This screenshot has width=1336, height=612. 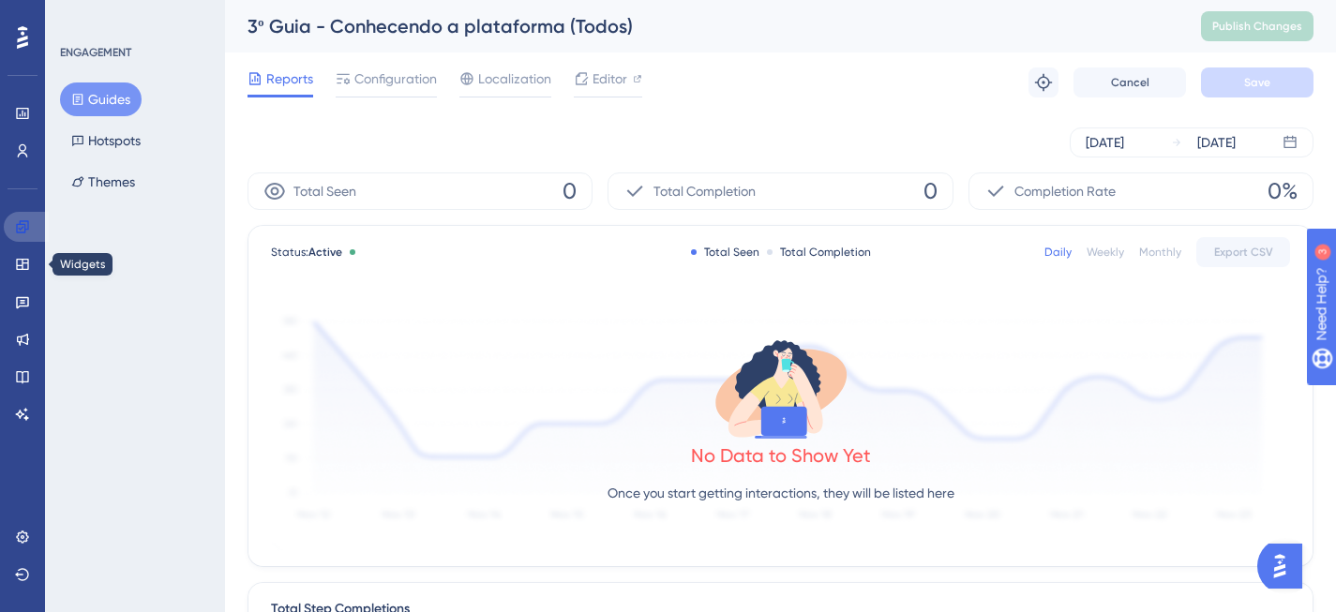 What do you see at coordinates (1130, 83) in the screenshot?
I see `button: Cancel` at bounding box center [1130, 83].